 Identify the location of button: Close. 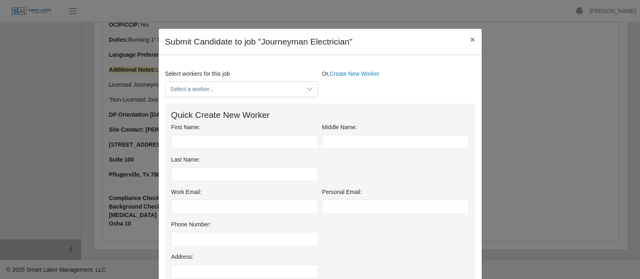
(473, 39).